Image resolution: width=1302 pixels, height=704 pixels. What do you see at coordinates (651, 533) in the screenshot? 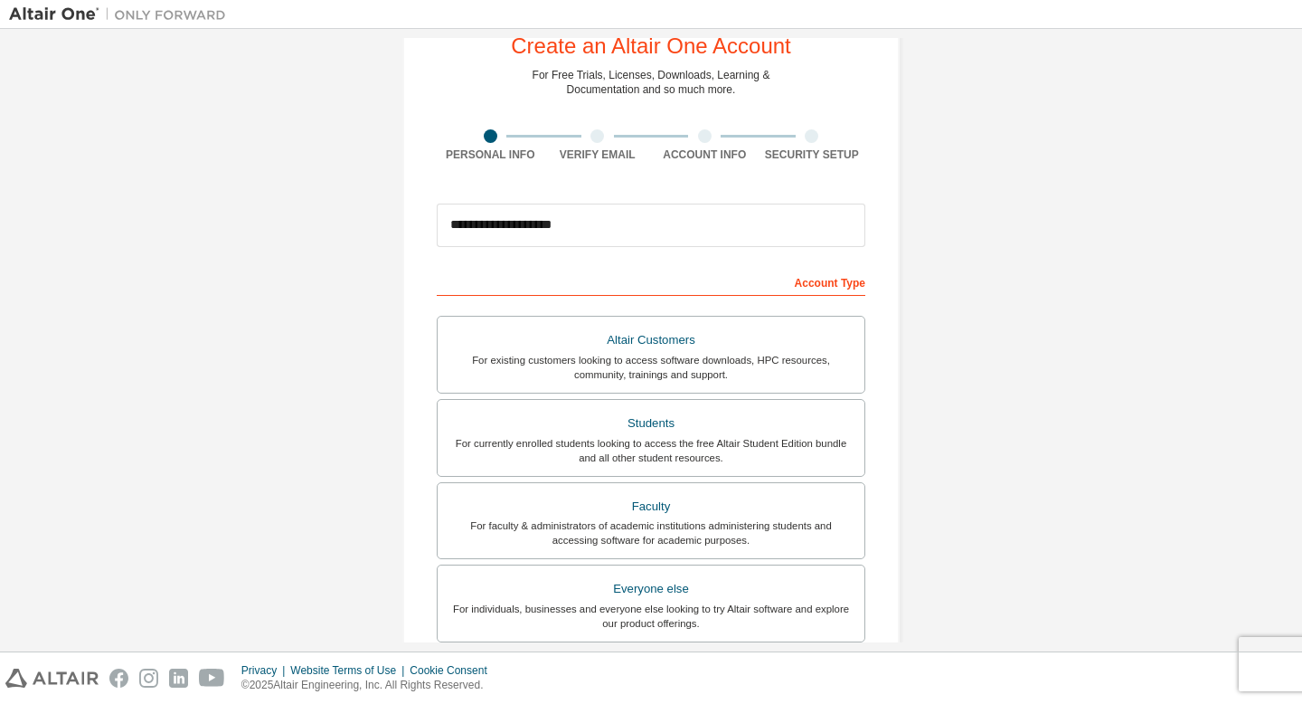
I see `div: For faculty & administrators of academic institutions administering students and accessing softwa...` at bounding box center [651, 533].